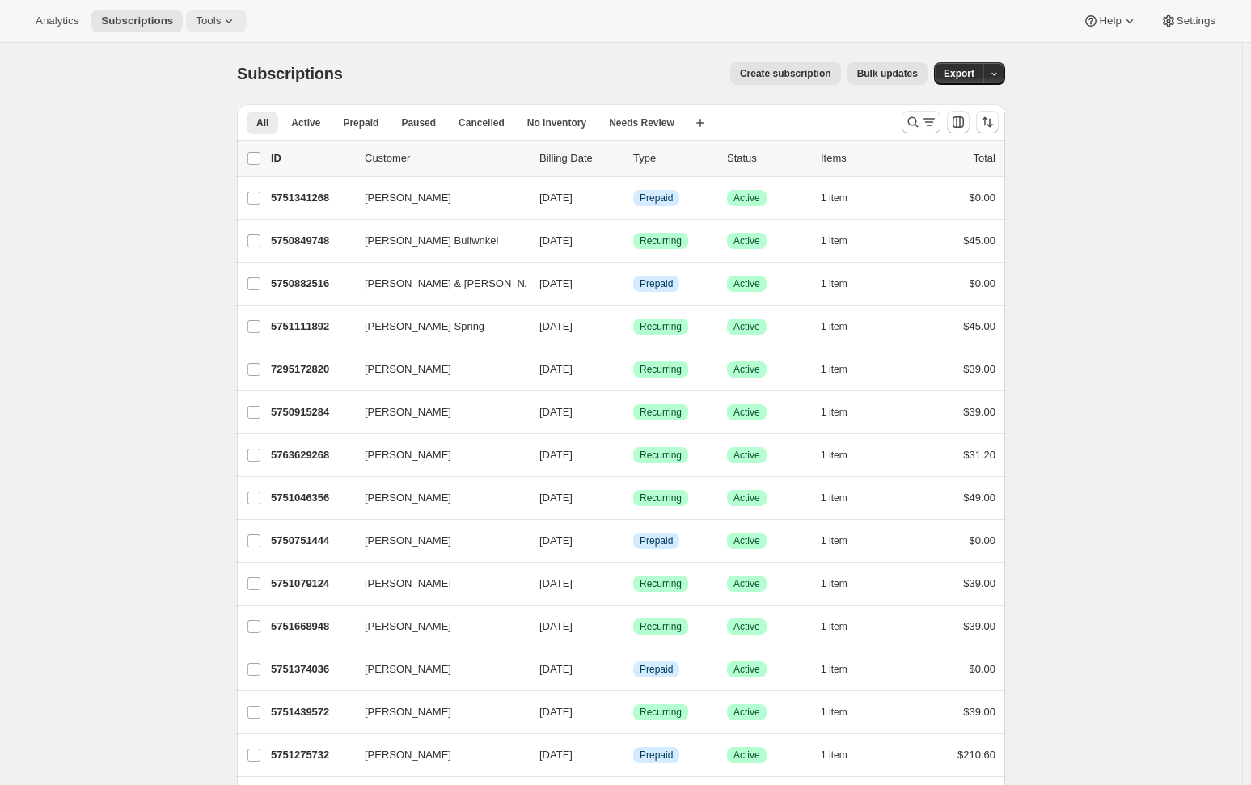 Image resolution: width=1251 pixels, height=785 pixels. I want to click on span: Settings, so click(1196, 21).